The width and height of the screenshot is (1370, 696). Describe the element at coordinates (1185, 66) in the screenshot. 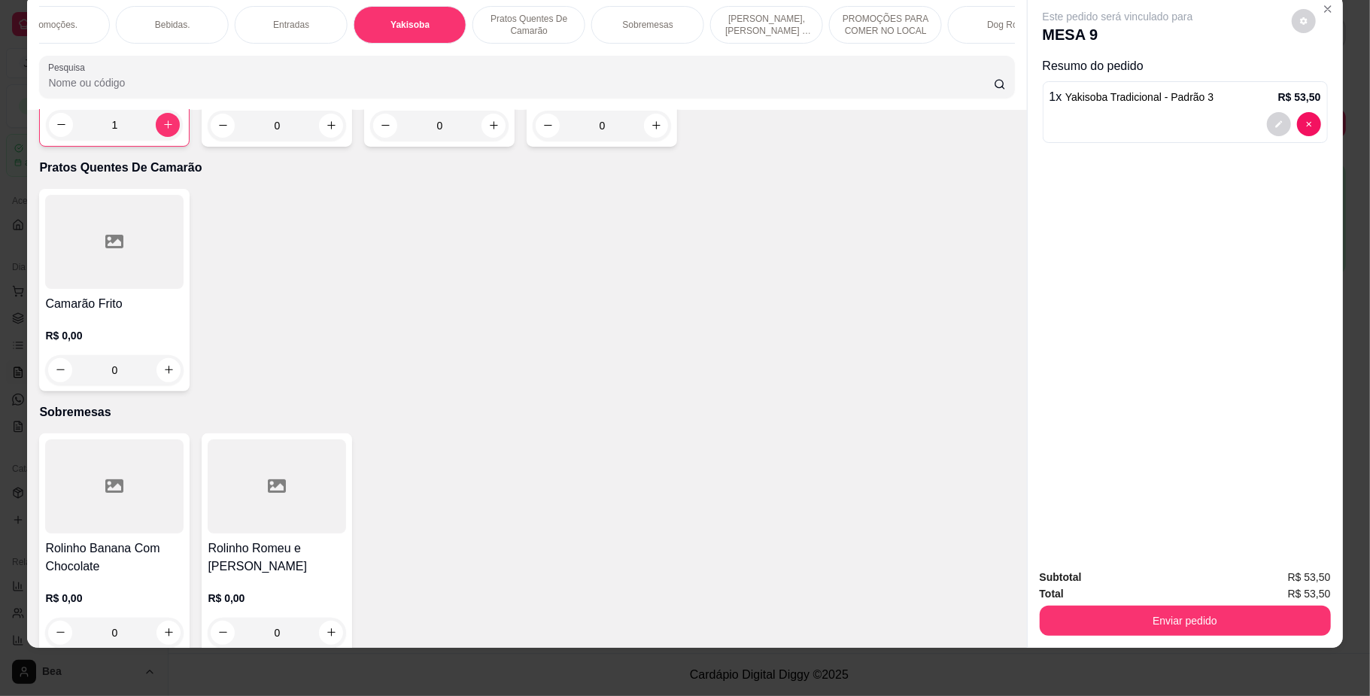

I see `p: Resumo do pedido` at that location.